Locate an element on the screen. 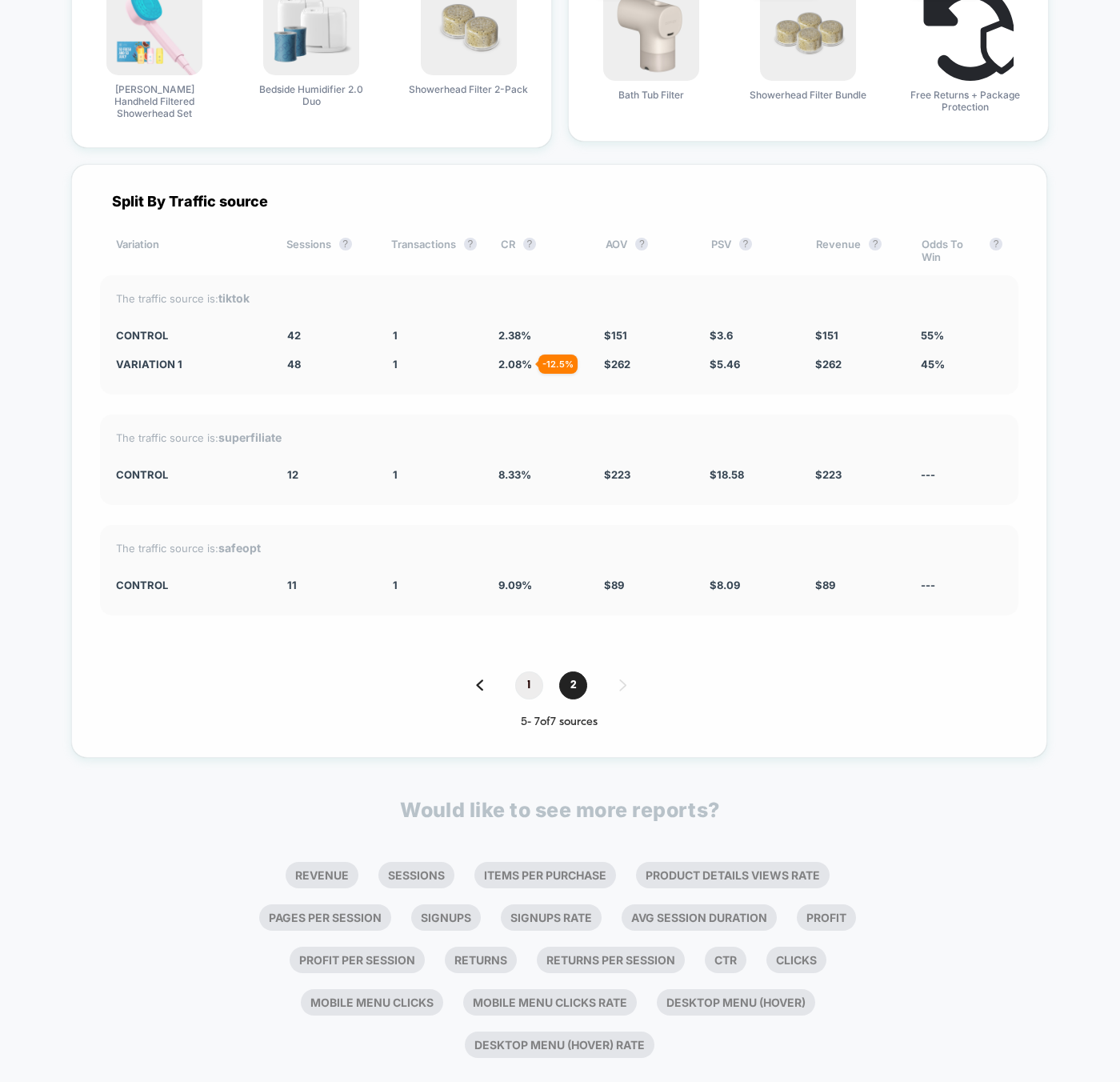 This screenshot has height=1082, width=1120. span: 2.08 % is located at coordinates (515, 364).